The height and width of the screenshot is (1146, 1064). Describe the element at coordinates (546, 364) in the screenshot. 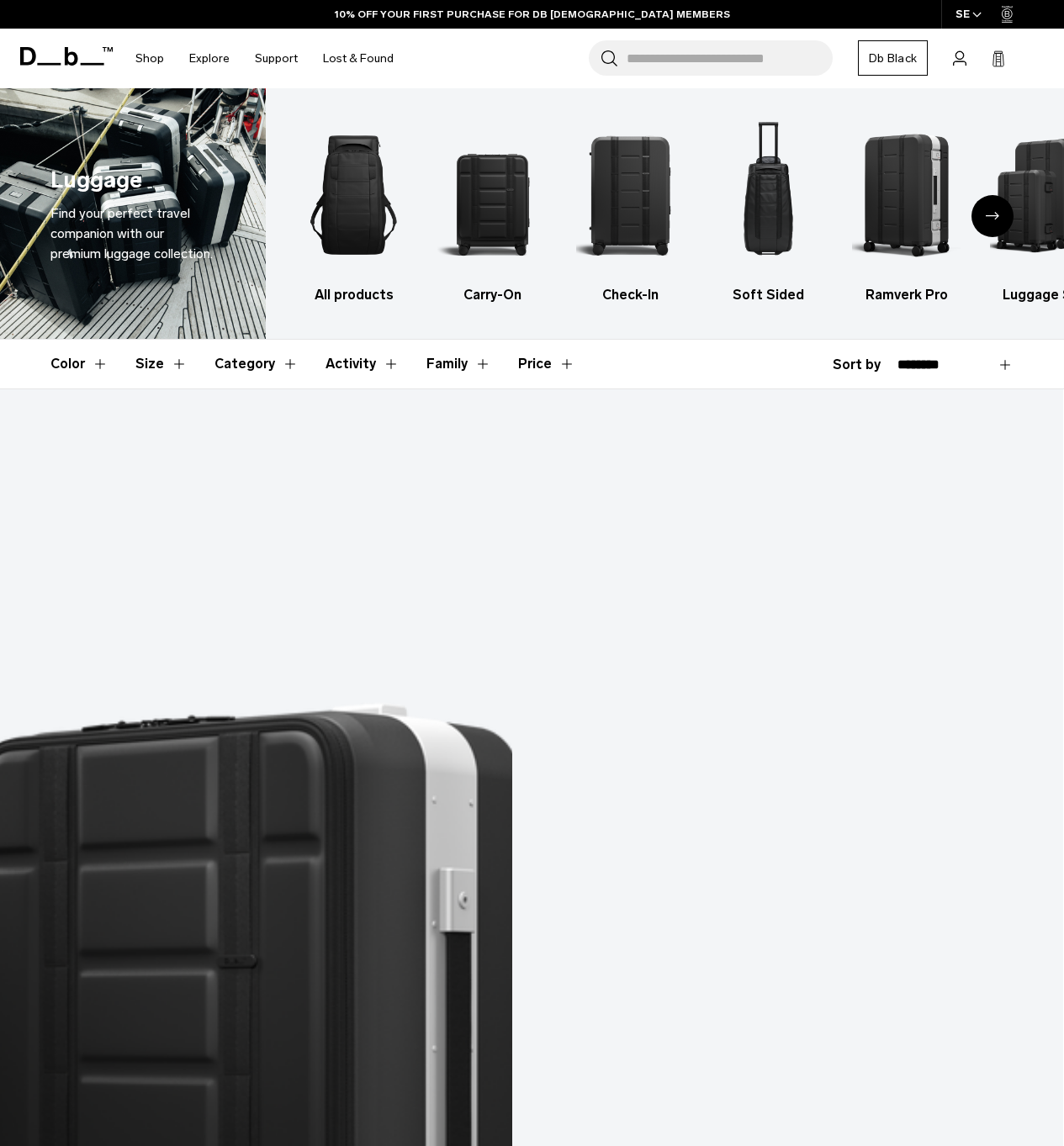

I see `button: Toggle Price` at that location.